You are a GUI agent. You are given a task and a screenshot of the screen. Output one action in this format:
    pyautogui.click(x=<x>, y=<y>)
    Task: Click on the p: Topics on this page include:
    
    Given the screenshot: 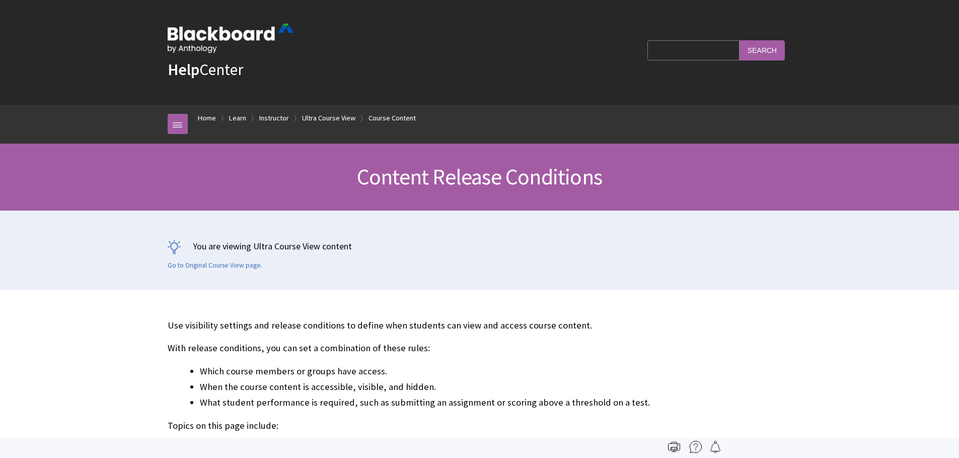 What is the action you would take?
    pyautogui.click(x=480, y=425)
    